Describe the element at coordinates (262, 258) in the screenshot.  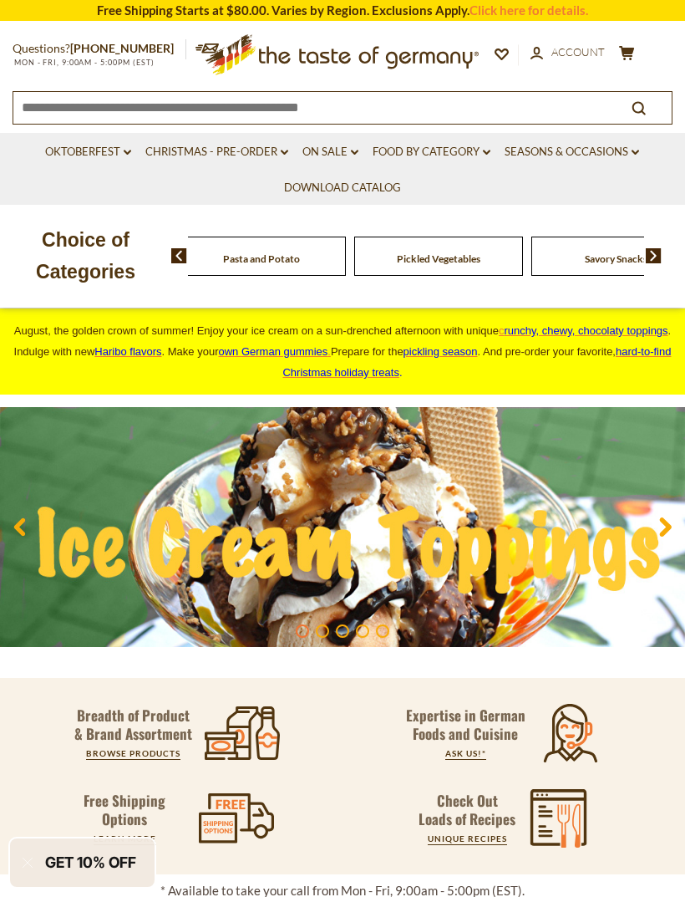
I see `span: Pasta and Potato` at that location.